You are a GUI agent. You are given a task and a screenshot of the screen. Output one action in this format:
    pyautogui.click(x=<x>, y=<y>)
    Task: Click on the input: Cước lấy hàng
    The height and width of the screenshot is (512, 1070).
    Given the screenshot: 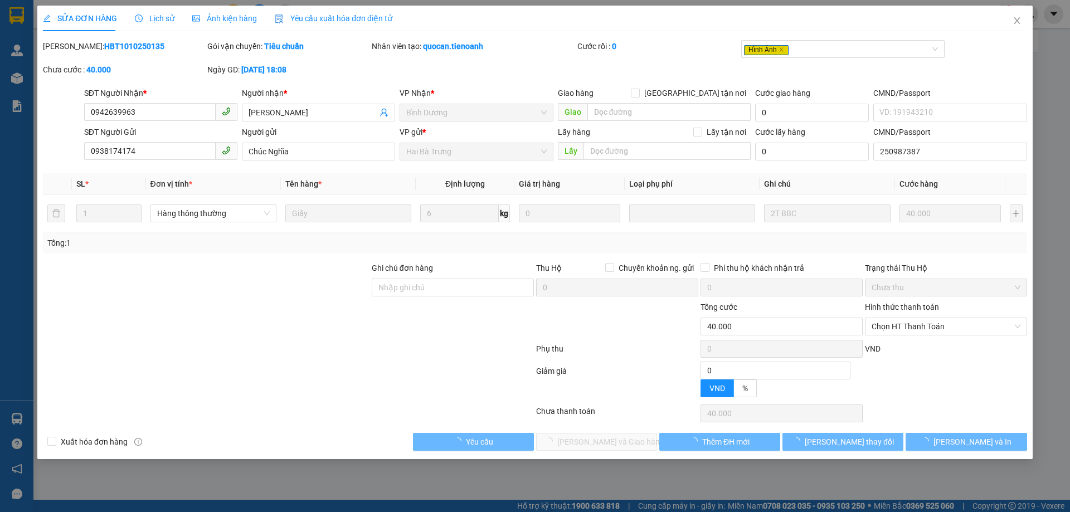 What is the action you would take?
    pyautogui.click(x=812, y=152)
    